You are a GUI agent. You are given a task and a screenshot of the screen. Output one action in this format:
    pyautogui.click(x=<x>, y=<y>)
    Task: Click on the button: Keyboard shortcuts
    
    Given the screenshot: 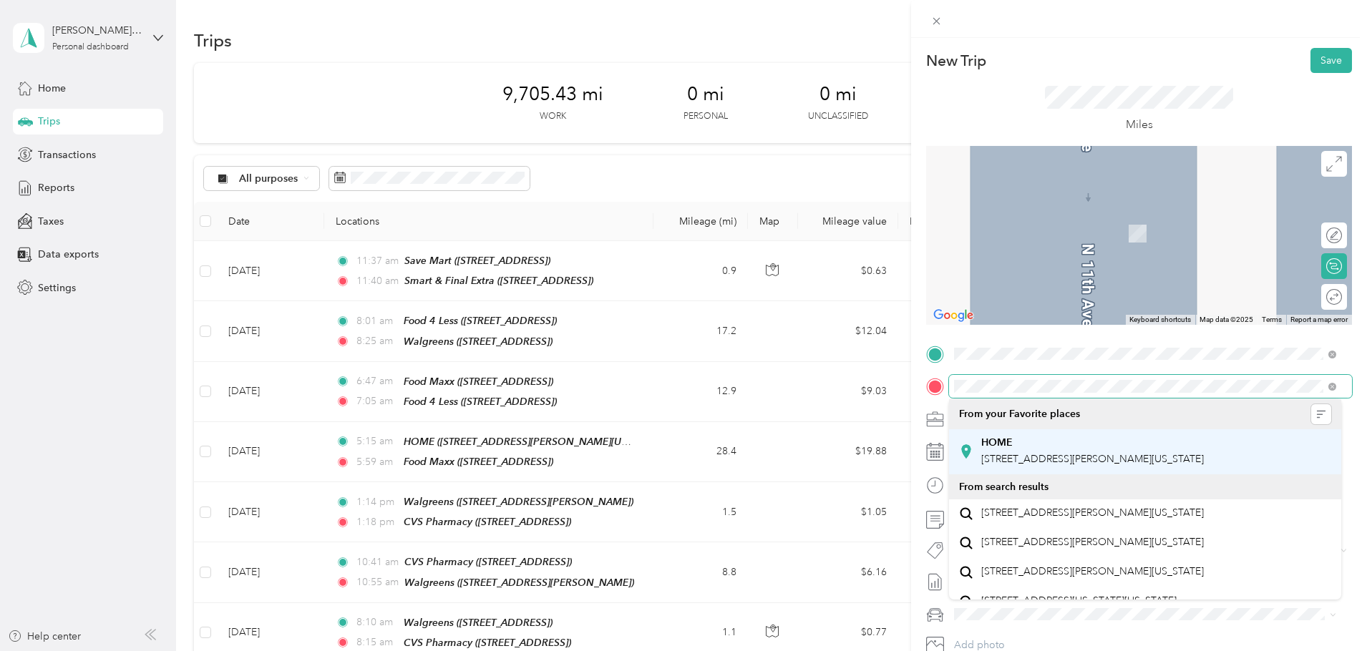 What is the action you would take?
    pyautogui.click(x=1160, y=320)
    